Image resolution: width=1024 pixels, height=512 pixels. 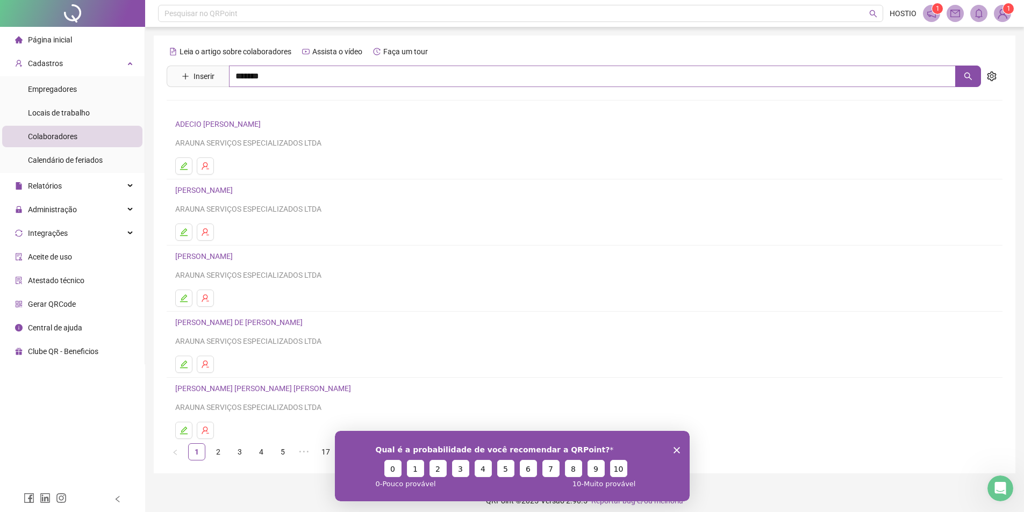 I want to click on button: 2, so click(x=103, y=38).